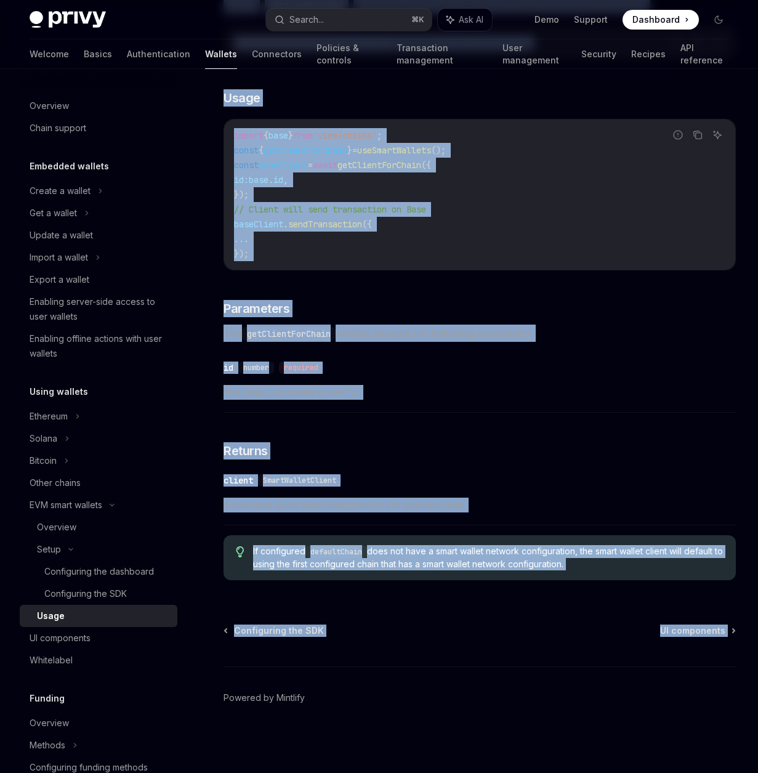 The image size is (758, 773). I want to click on span: Usage, so click(242, 98).